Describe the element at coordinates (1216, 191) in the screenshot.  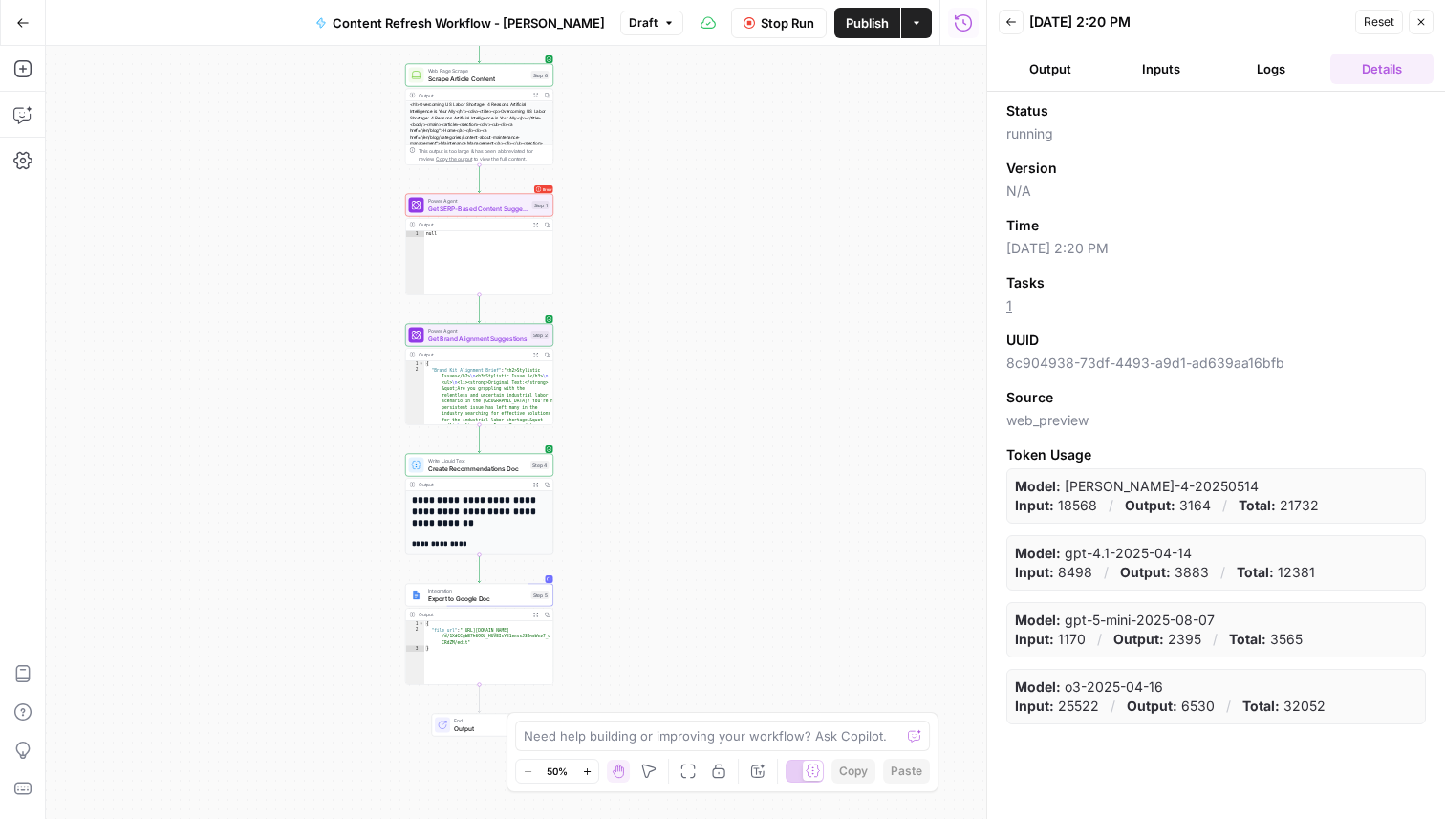
I see `span: N/A` at that location.